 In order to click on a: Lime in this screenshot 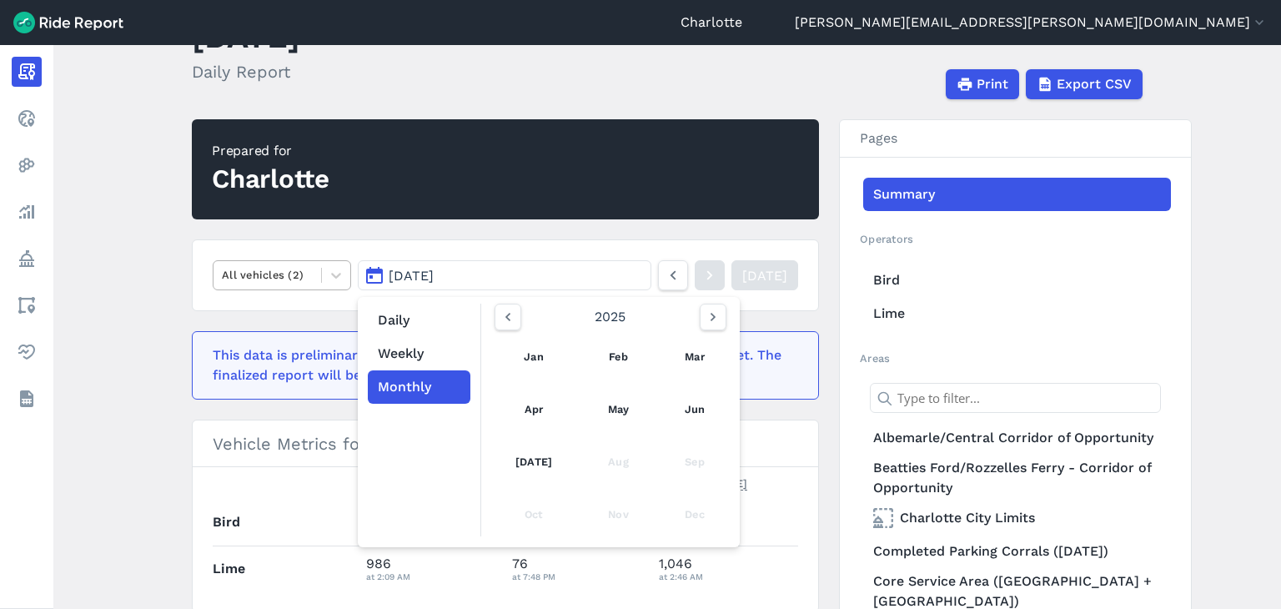, I will do `click(1017, 314)`.